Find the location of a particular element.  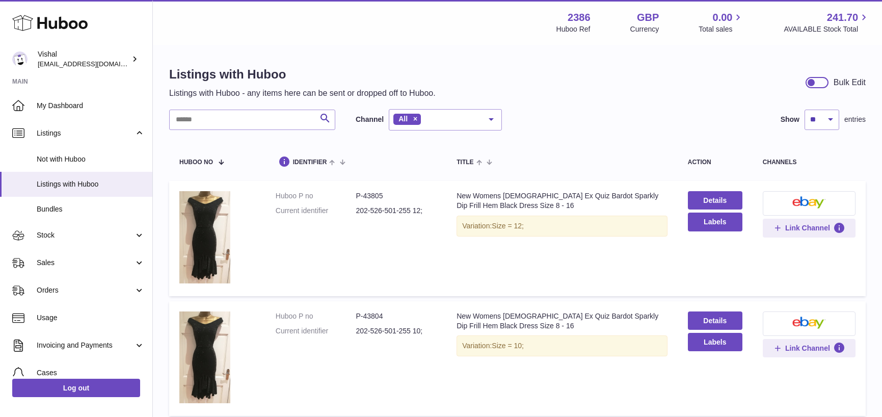

span: Total sales is located at coordinates (721, 29).